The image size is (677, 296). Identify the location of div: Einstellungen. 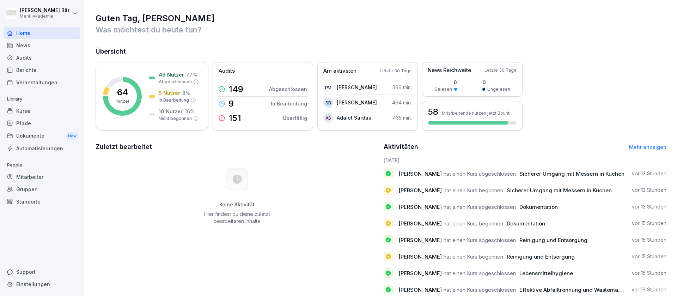
(42, 284).